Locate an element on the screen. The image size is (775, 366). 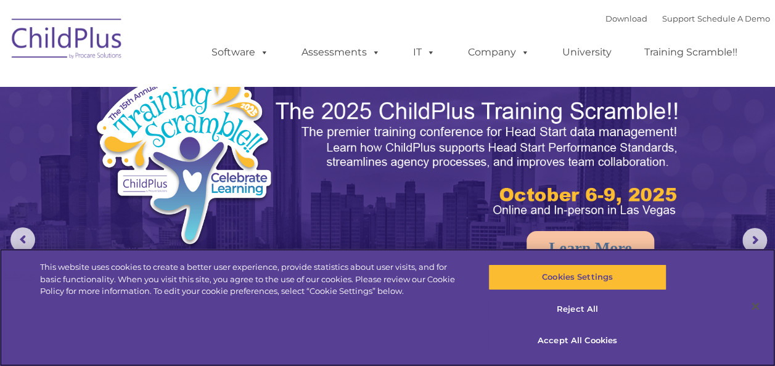
button: Reject All is located at coordinates (577, 310).